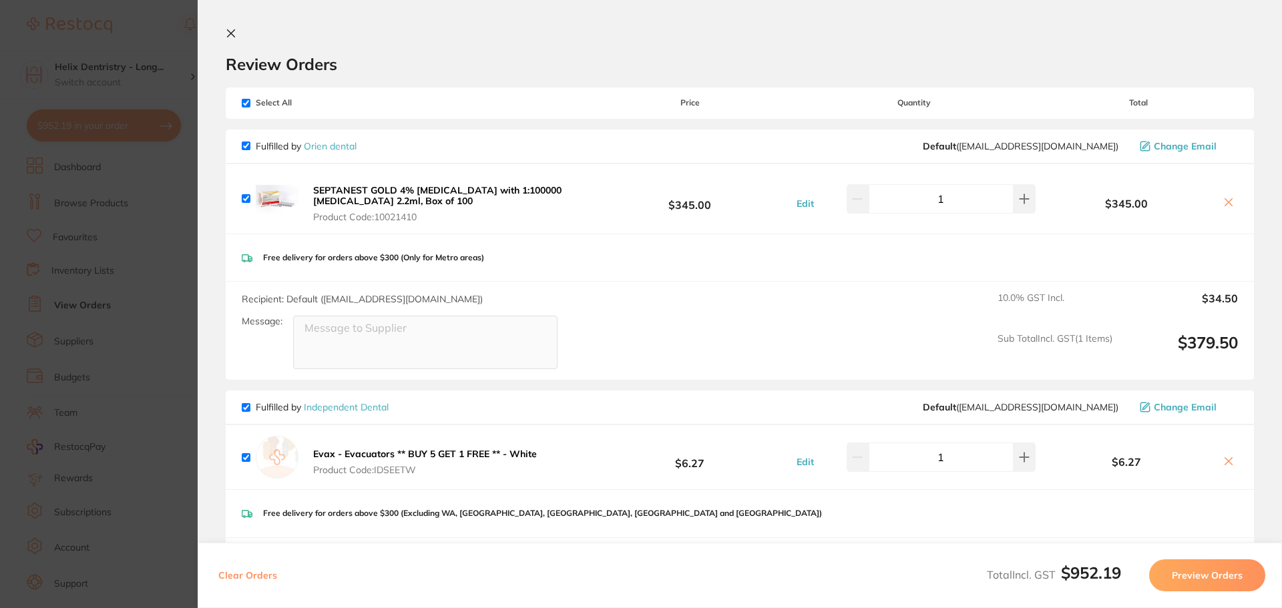 The width and height of the screenshot is (1282, 608). Describe the element at coordinates (262, 321) in the screenshot. I see `label: Message:` at that location.